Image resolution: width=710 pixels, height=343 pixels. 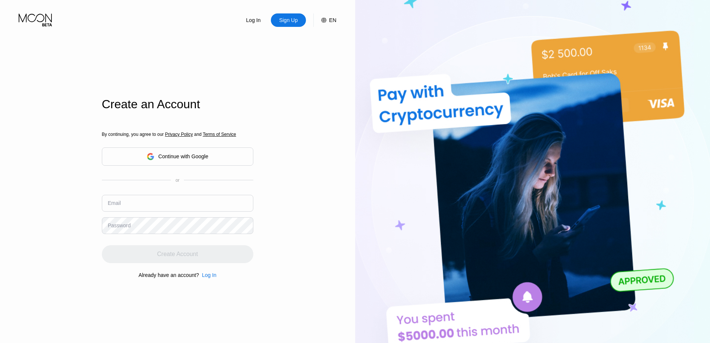 I want to click on div: By continuing, you agree to our, so click(x=178, y=134).